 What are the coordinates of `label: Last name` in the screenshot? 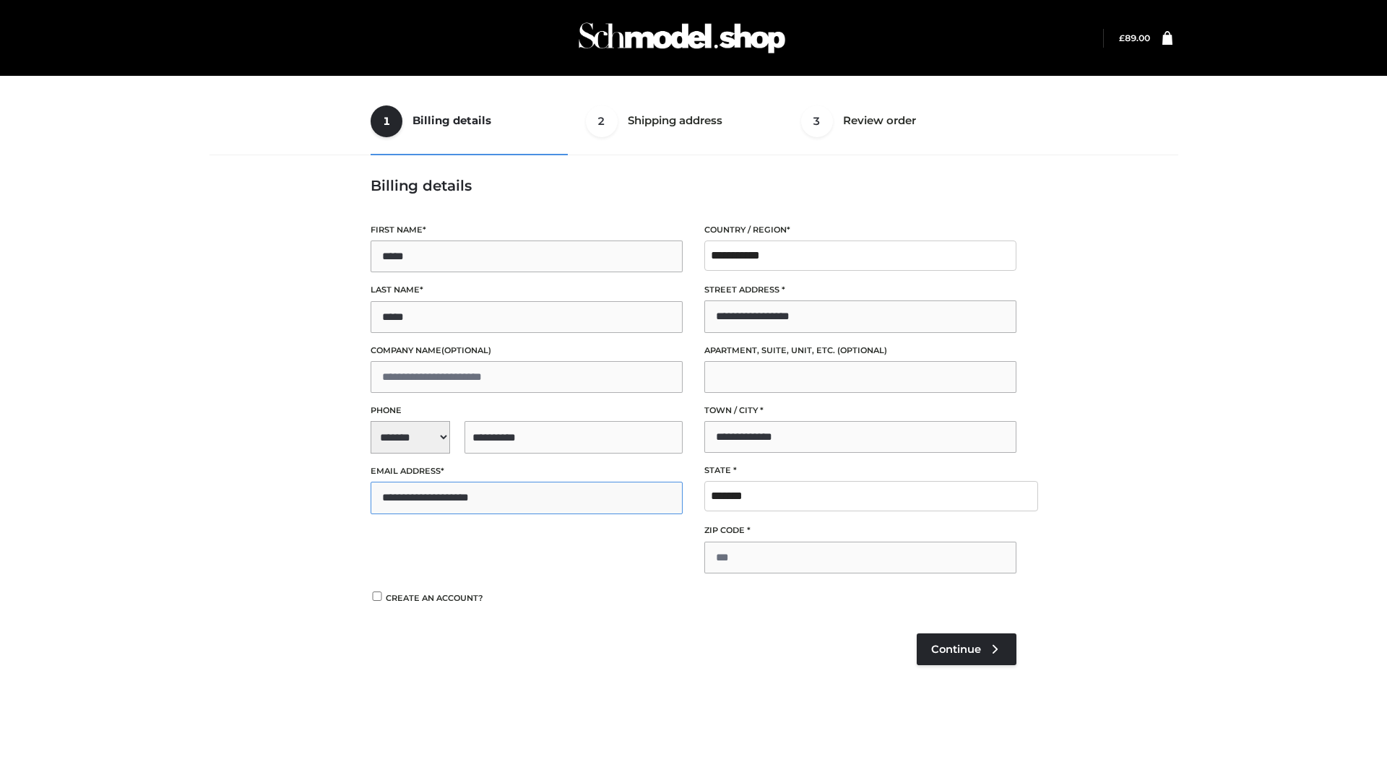 It's located at (527, 290).